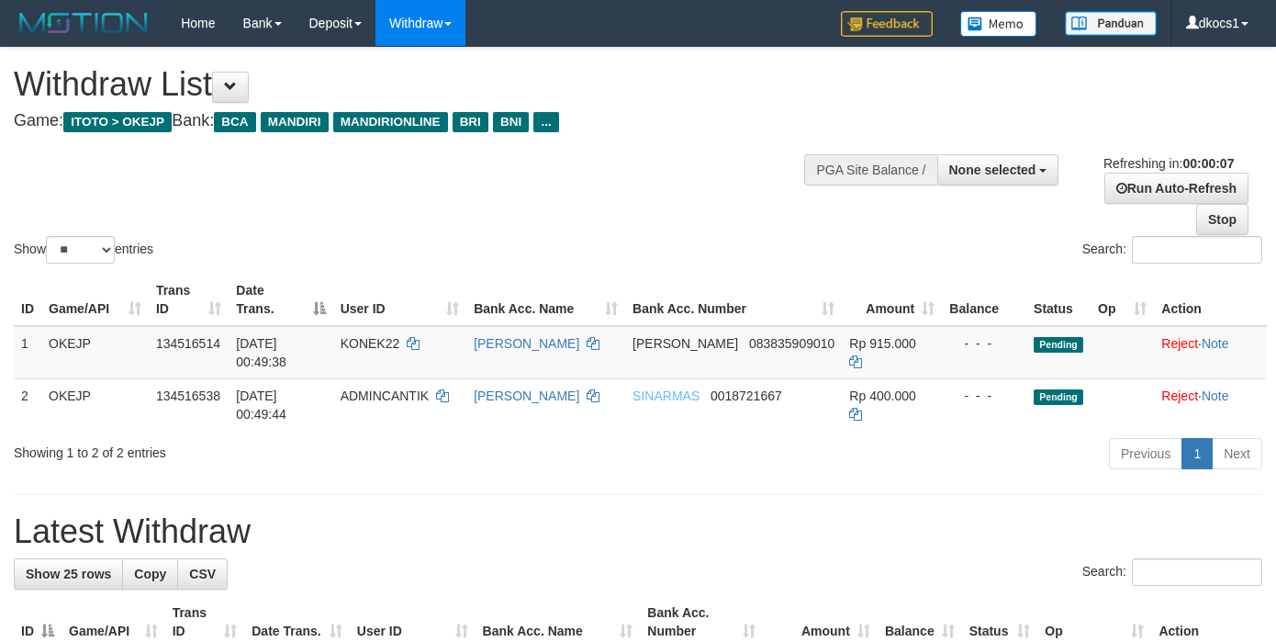 The height and width of the screenshot is (642, 1276). I want to click on h1: Latest Withdraw, so click(638, 531).